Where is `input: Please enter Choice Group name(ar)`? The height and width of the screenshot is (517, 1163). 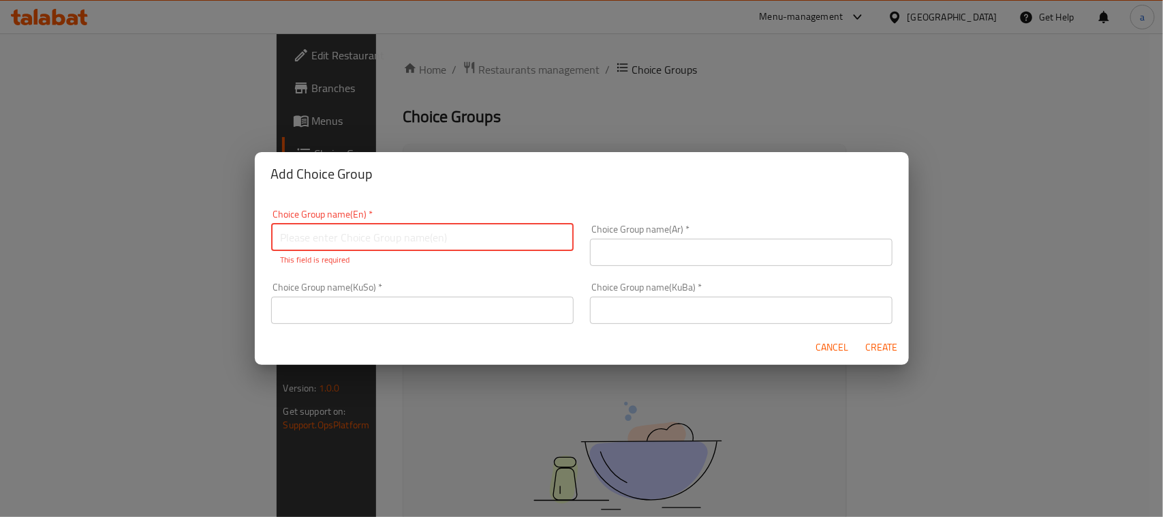
input: Please enter Choice Group name(ar) is located at coordinates (741, 252).